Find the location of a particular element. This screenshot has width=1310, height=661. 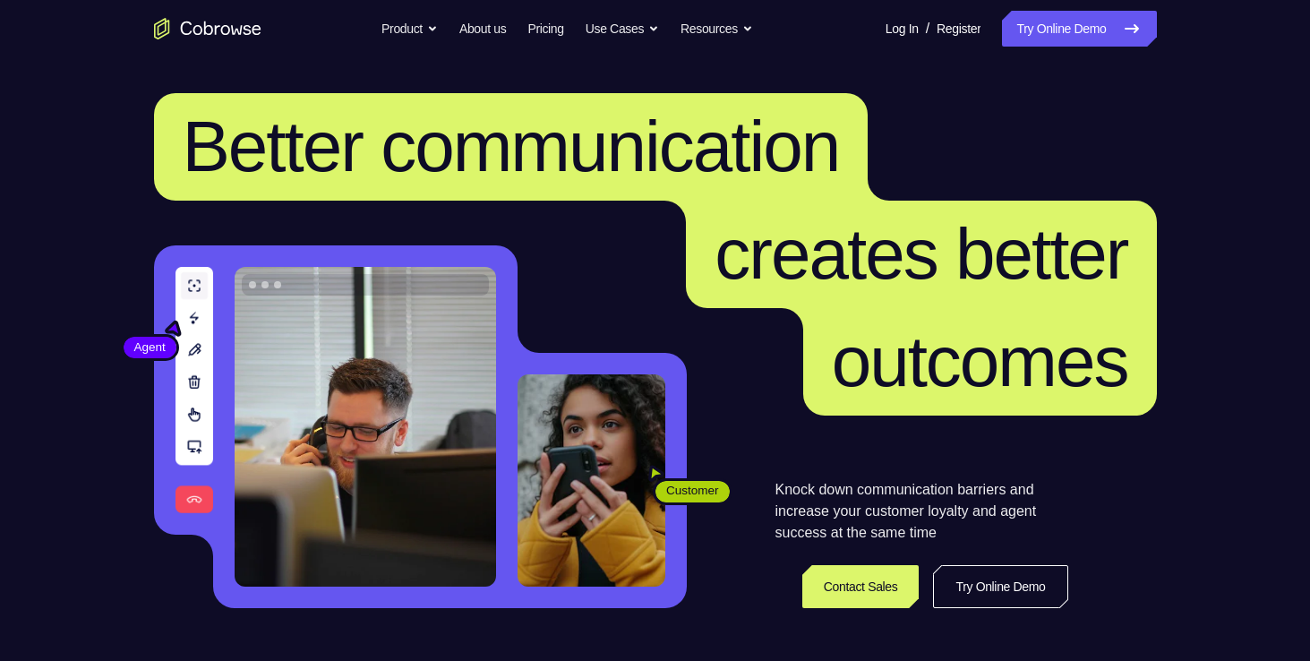

img: A customer holding their phone is located at coordinates (591, 480).